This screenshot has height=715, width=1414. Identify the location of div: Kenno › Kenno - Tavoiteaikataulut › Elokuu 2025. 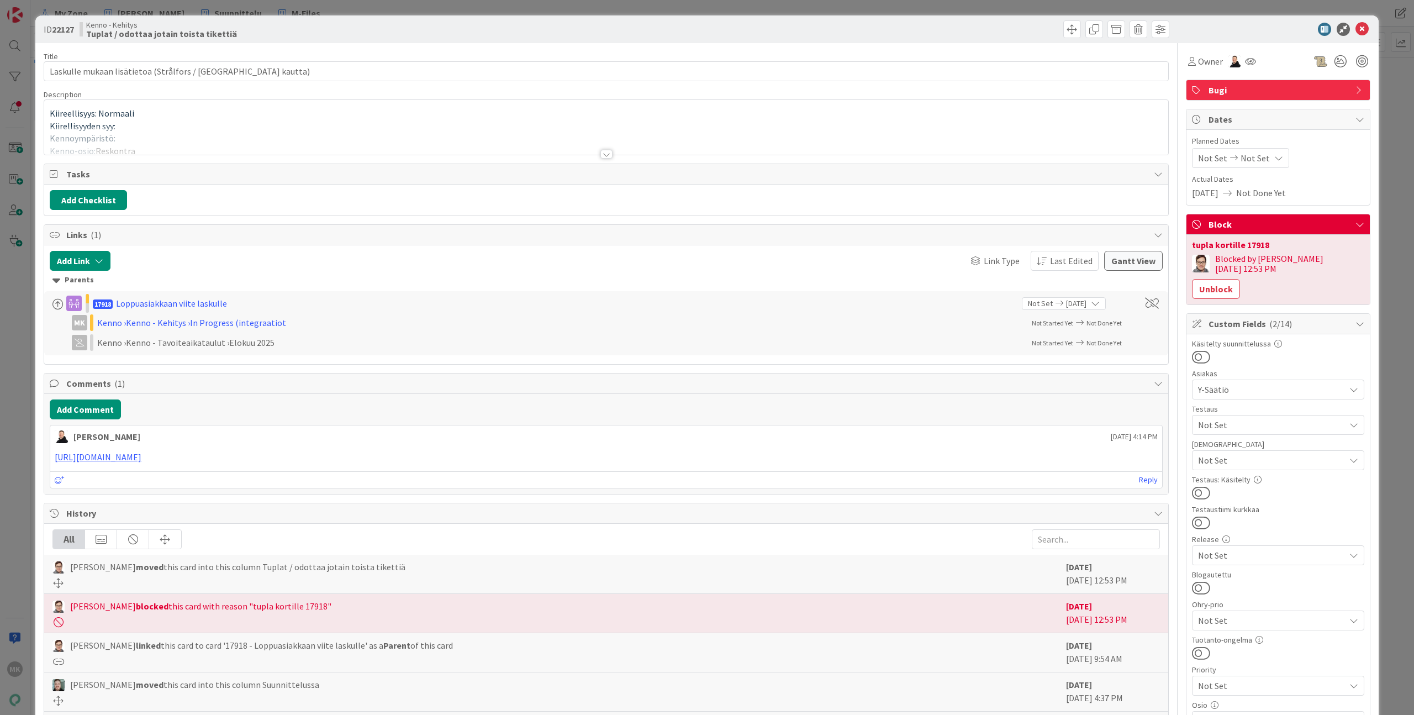
(241, 342).